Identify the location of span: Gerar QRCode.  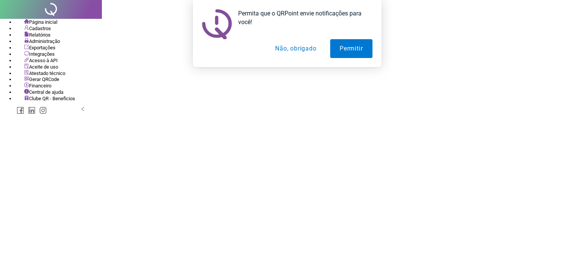
(44, 79).